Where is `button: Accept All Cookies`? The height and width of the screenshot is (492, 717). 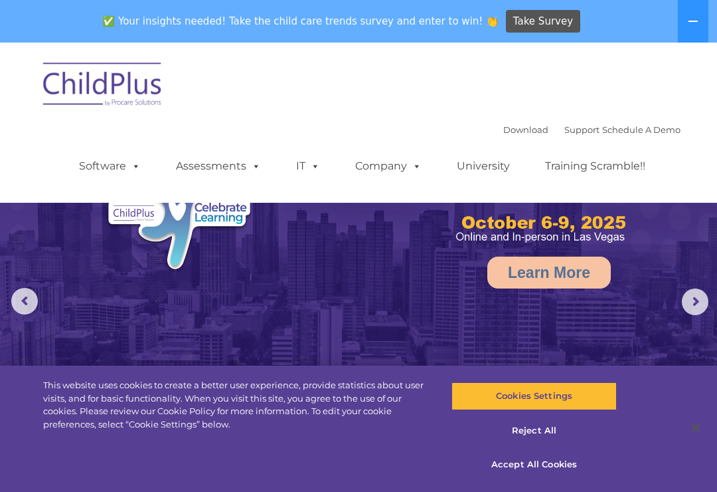
button: Accept All Cookies is located at coordinates (534, 464).